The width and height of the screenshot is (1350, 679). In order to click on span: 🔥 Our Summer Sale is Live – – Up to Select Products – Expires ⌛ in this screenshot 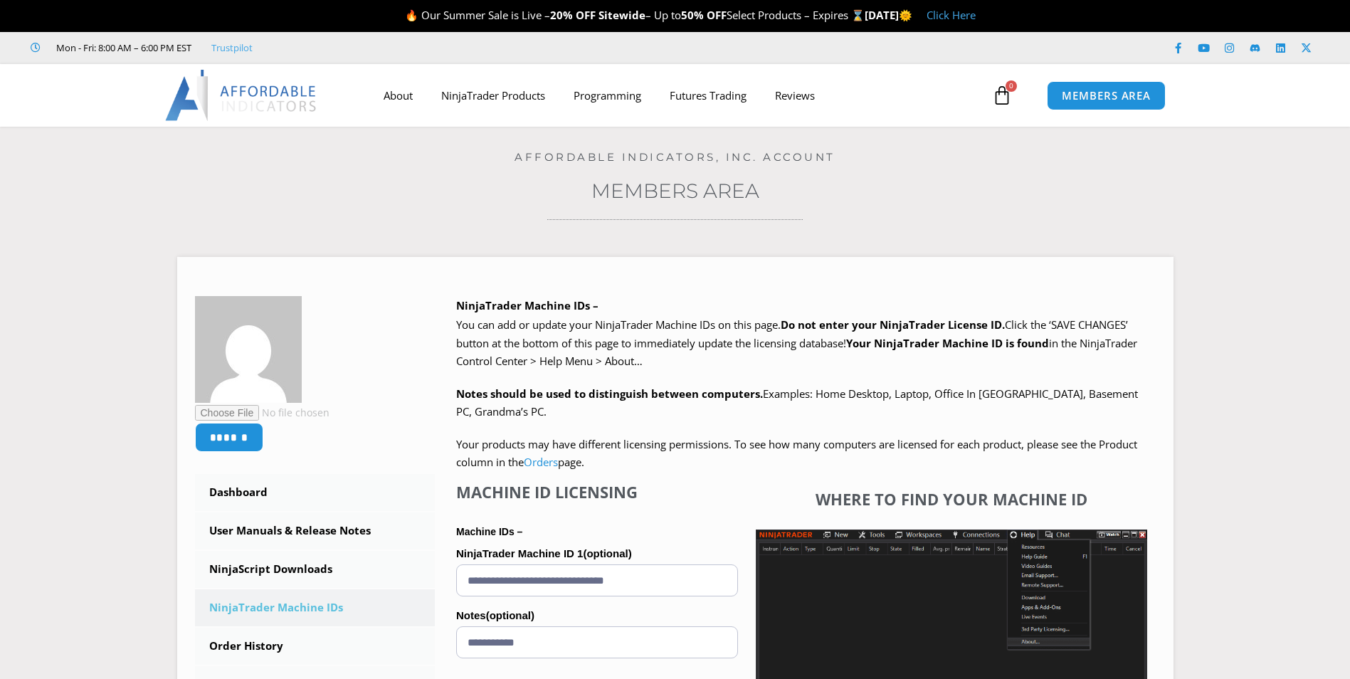, I will do `click(635, 15)`.